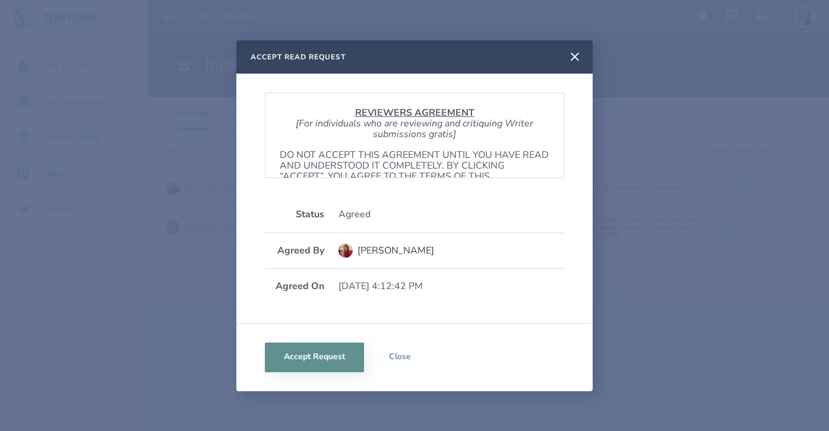 Image resolution: width=829 pixels, height=431 pixels. What do you see at coordinates (415, 129) in the screenshot?
I see `p: [For individuals who are reviewing and critiquing Writer submissions gratis]` at bounding box center [415, 129].